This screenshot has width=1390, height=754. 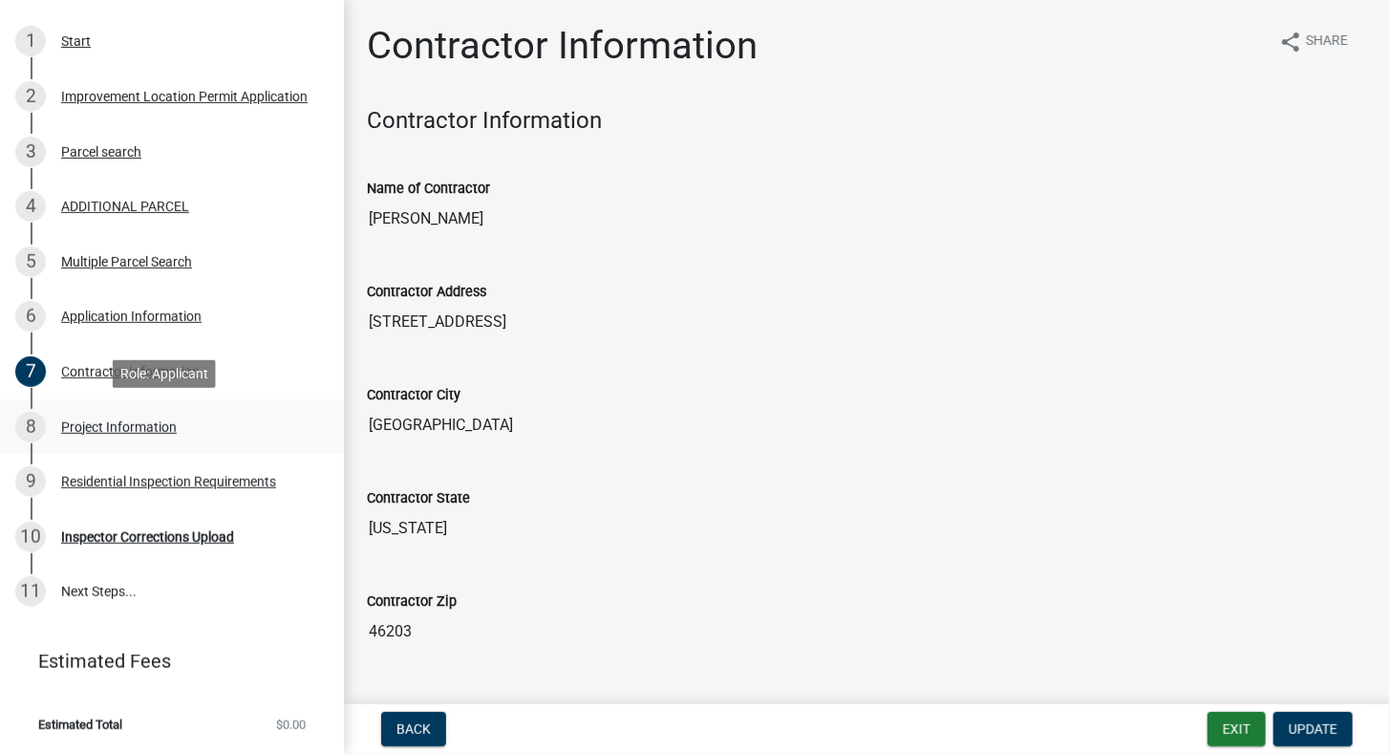 I want to click on button: shareShare, so click(x=1313, y=41).